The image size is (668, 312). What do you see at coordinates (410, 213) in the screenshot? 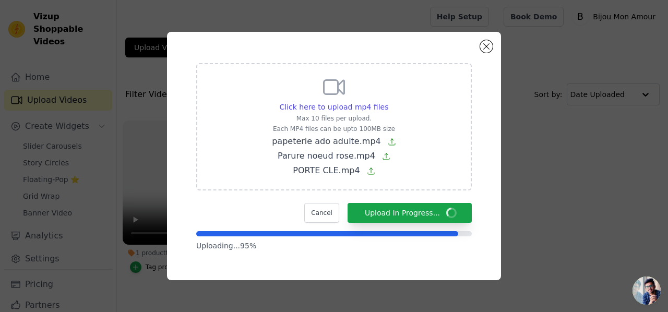
I see `button: Upload In Progress...` at bounding box center [410, 213].